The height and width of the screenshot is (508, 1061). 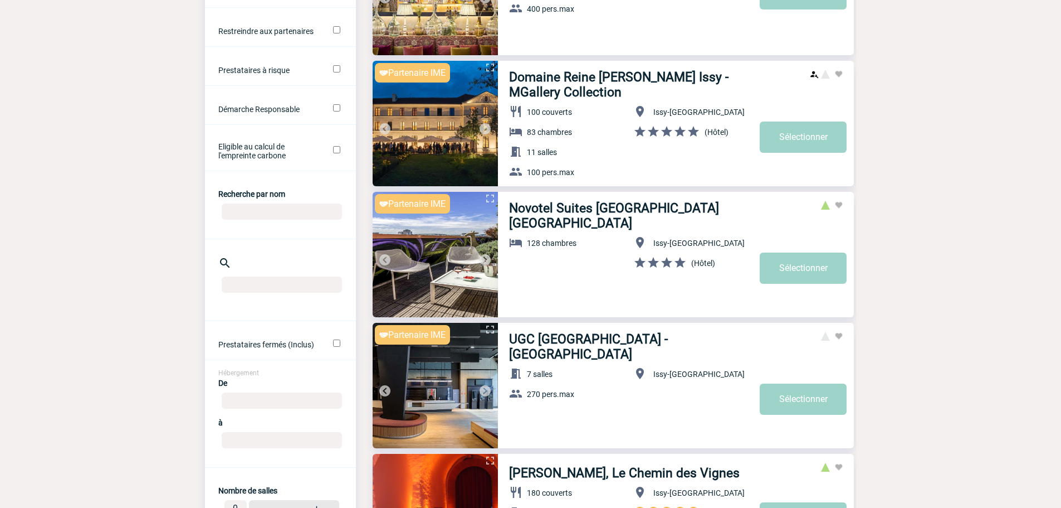 What do you see at coordinates (552, 243) in the screenshot?
I see `span: 128 chambres` at bounding box center [552, 243].